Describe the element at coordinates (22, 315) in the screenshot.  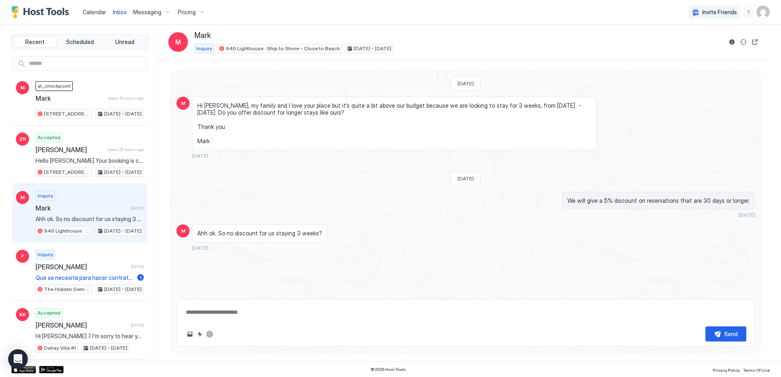
I see `span: KK` at that location.